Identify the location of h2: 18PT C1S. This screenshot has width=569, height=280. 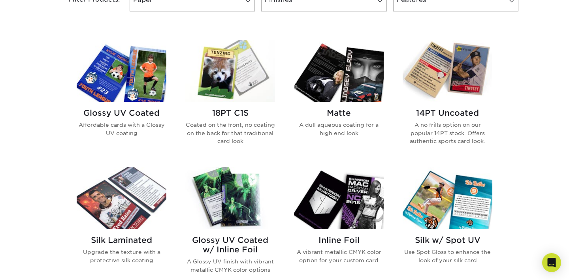
(230, 113).